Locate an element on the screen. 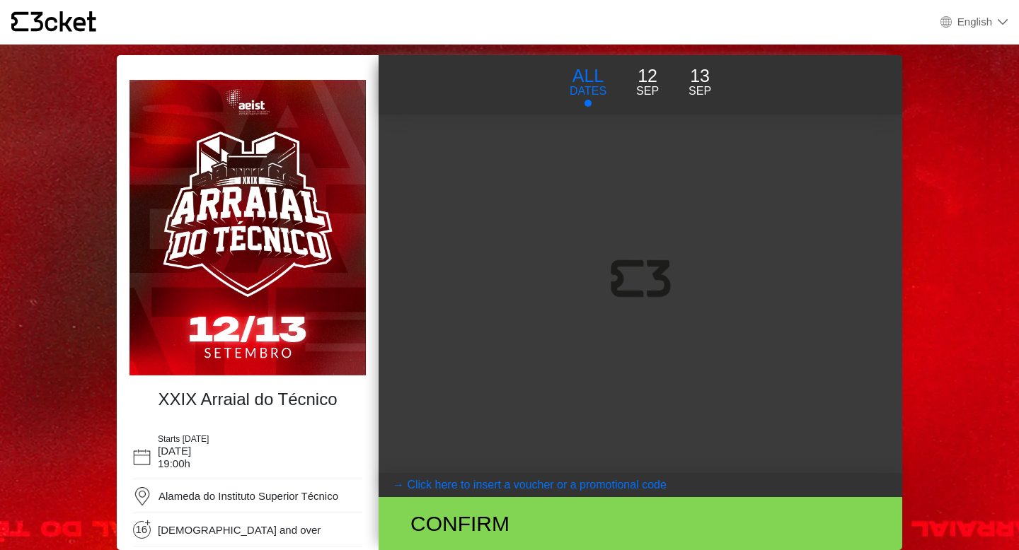 Image resolution: width=1019 pixels, height=550 pixels. button: → Click here to insert a voucher or a promotional code is located at coordinates (640, 485).